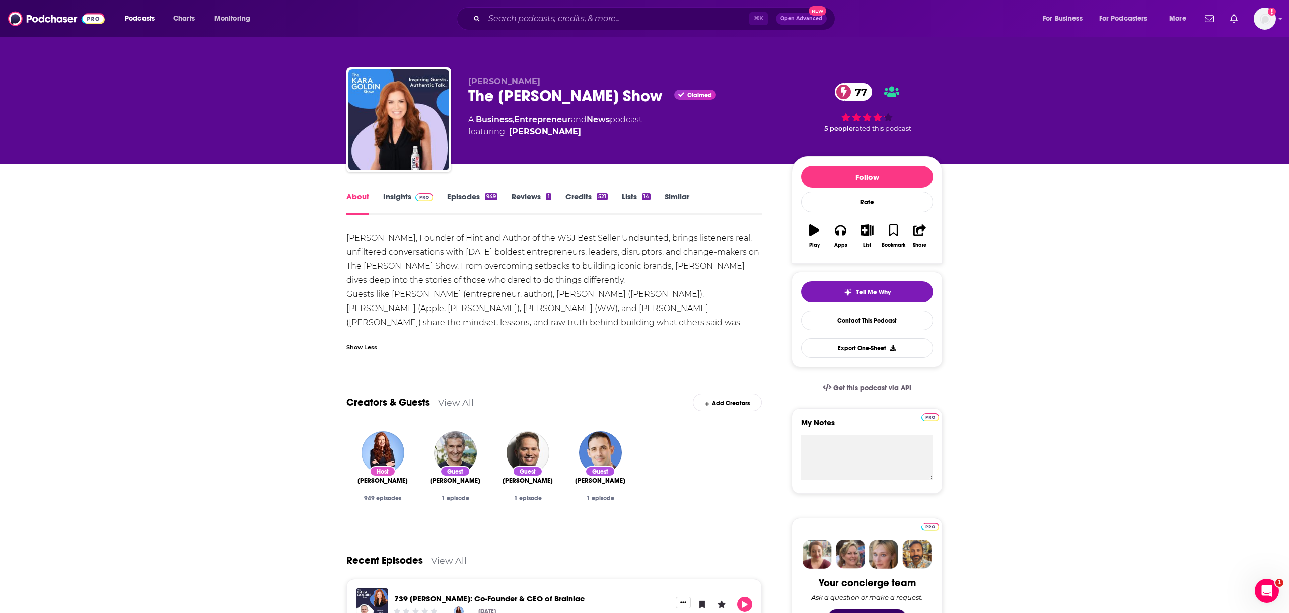  I want to click on svg: Email not verified, so click(1272, 12).